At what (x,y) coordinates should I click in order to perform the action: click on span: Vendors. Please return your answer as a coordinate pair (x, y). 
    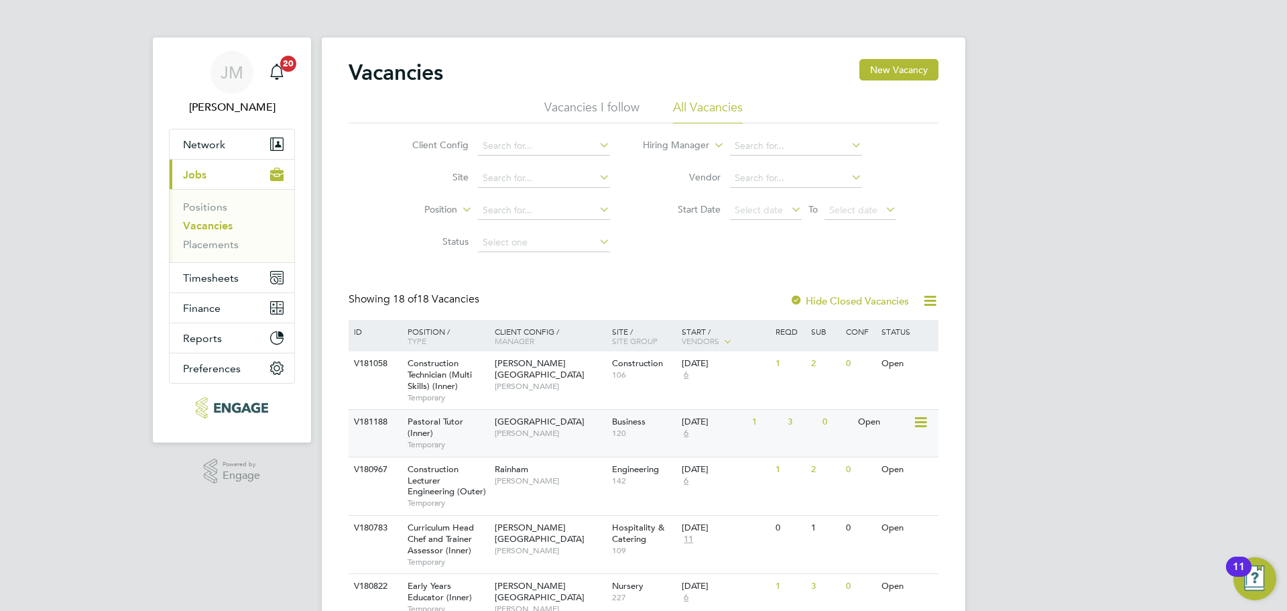
    Looking at the image, I should click on (700, 341).